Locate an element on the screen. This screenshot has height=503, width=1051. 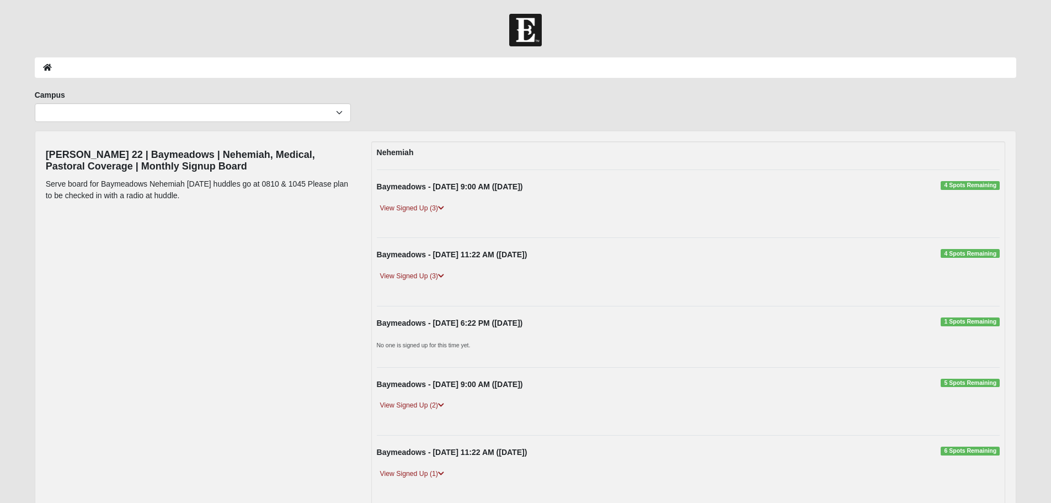
a: View Signed Up (1) is located at coordinates (412, 473).